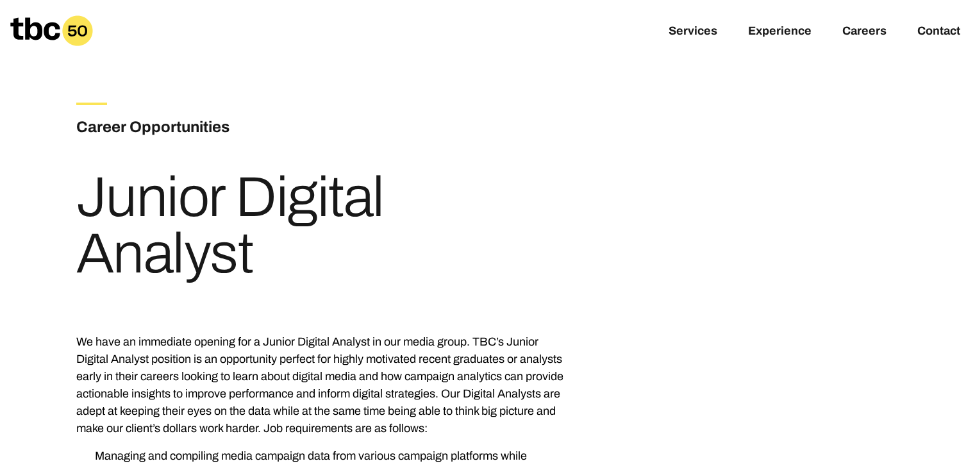  Describe the element at coordinates (779, 32) in the screenshot. I see `a: Experience` at that location.